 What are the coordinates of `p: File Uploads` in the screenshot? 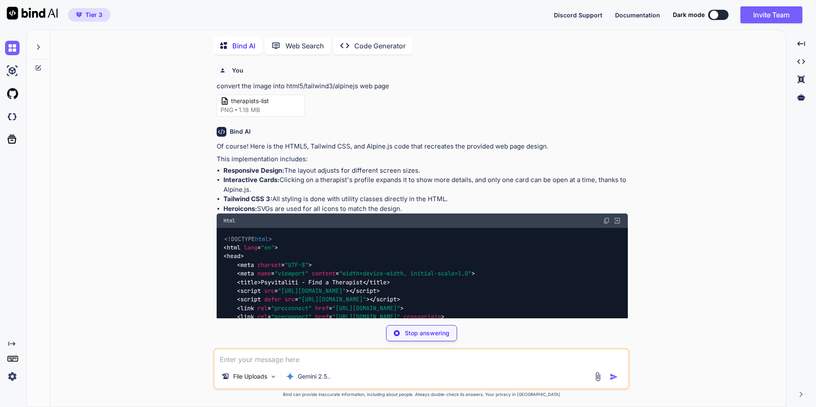 It's located at (250, 377).